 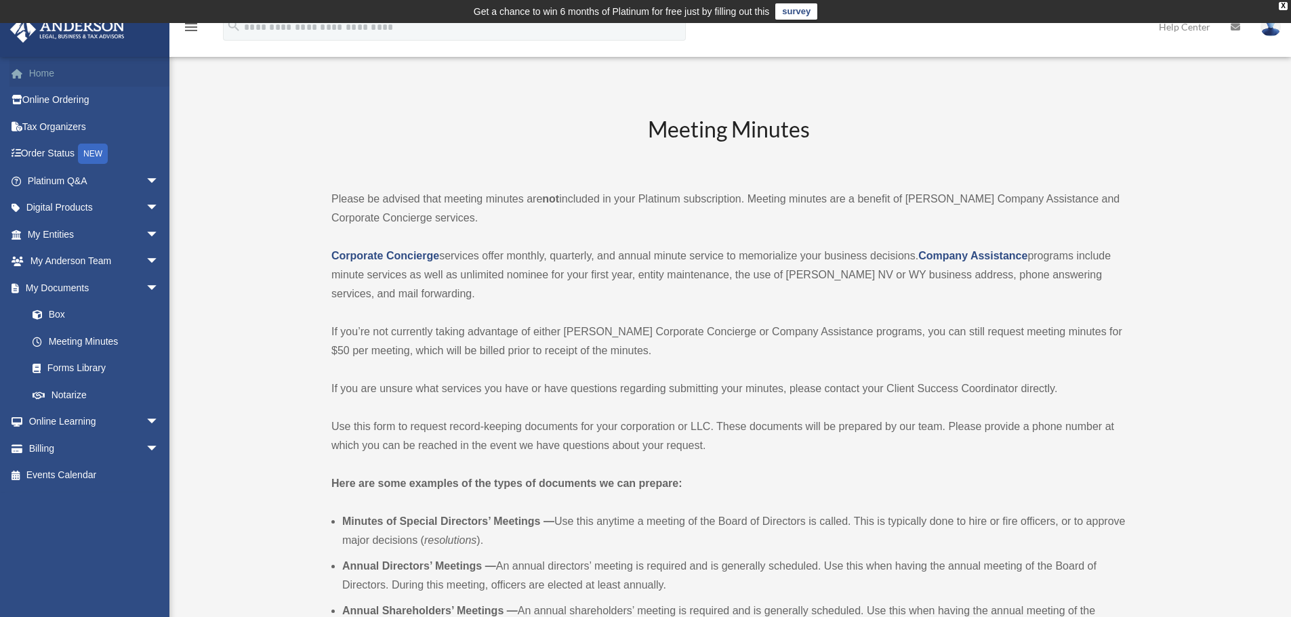 What do you see at coordinates (191, 29) in the screenshot?
I see `a: menu` at bounding box center [191, 29].